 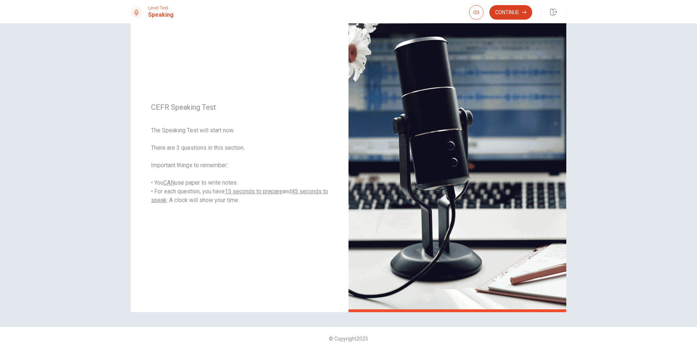 What do you see at coordinates (161, 8) in the screenshot?
I see `span: Level Test` at bounding box center [161, 8].